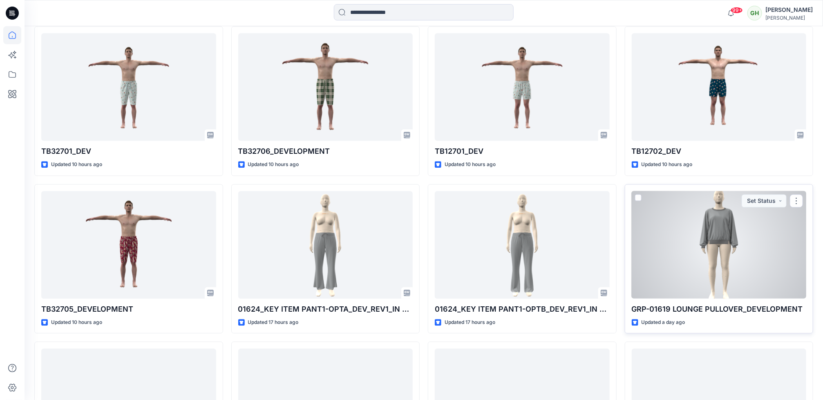 Image resolution: width=823 pixels, height=400 pixels. I want to click on p: Updated a day ago, so click(663, 322).